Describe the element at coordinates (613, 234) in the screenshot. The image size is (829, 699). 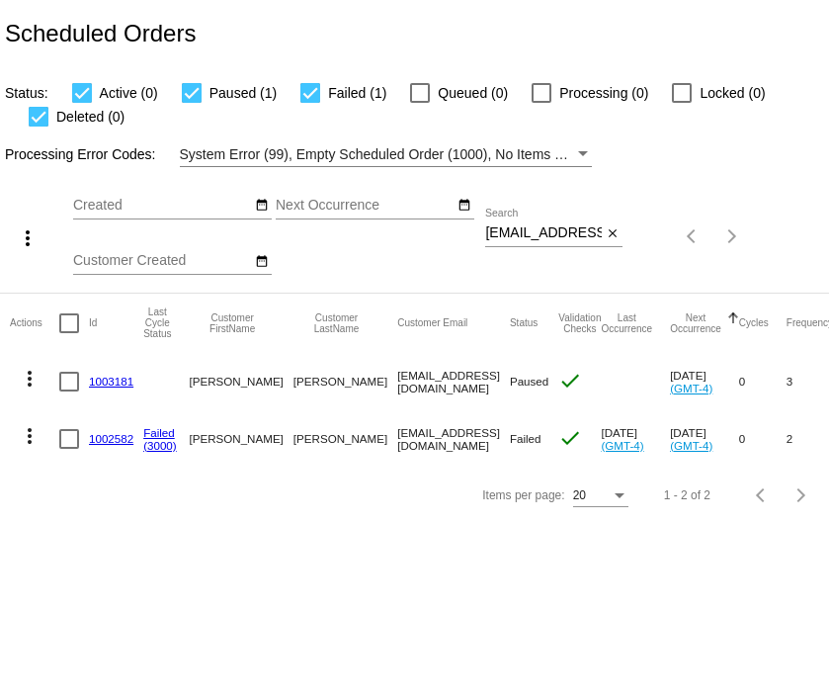
I see `mat-icon: close` at that location.